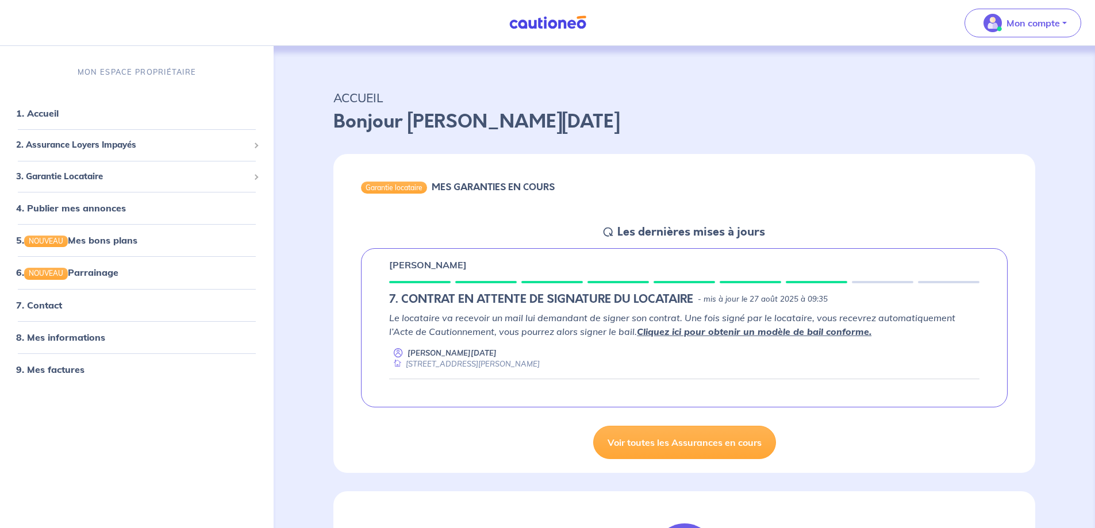 This screenshot has width=1095, height=528. Describe the element at coordinates (672, 325) in the screenshot. I see `em: Le locataire va recevoir un mail lui demandant de signer son contrat. Une fois signé par le locat...` at that location.